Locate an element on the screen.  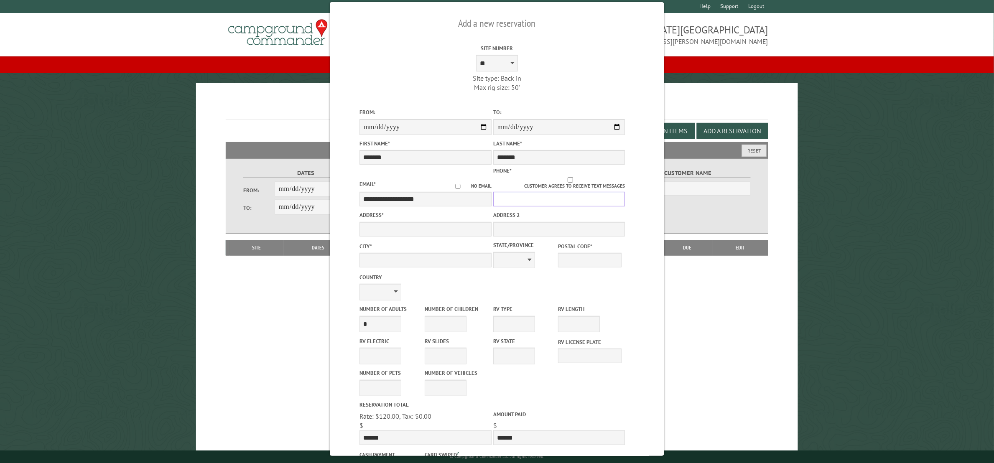
th: Edit is located at coordinates (741, 248).